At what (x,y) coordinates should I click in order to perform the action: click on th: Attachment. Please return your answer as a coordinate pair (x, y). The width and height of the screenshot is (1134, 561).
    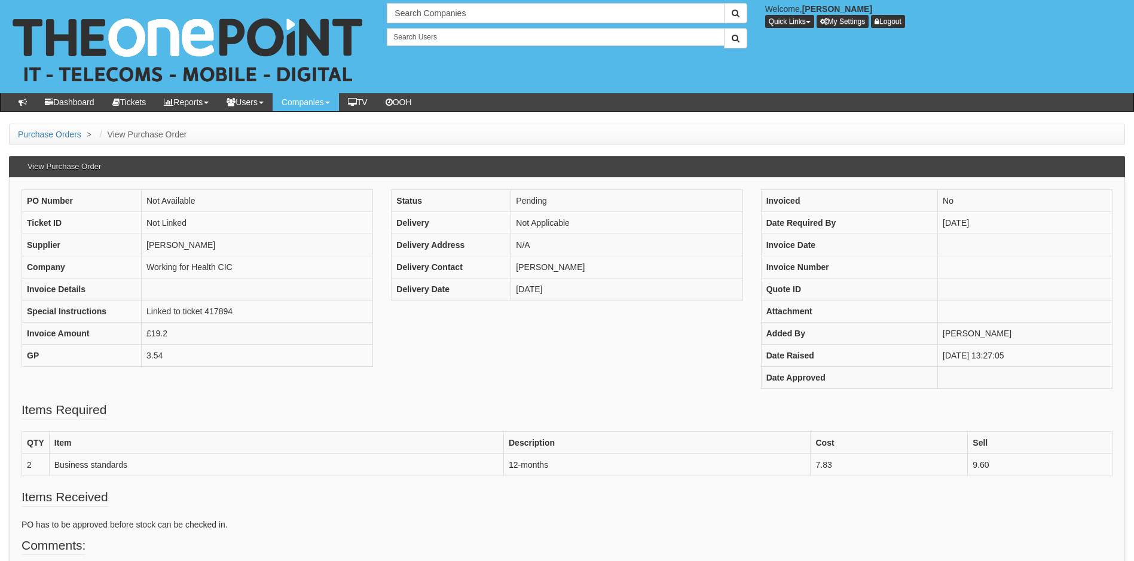
    Looking at the image, I should click on (849, 311).